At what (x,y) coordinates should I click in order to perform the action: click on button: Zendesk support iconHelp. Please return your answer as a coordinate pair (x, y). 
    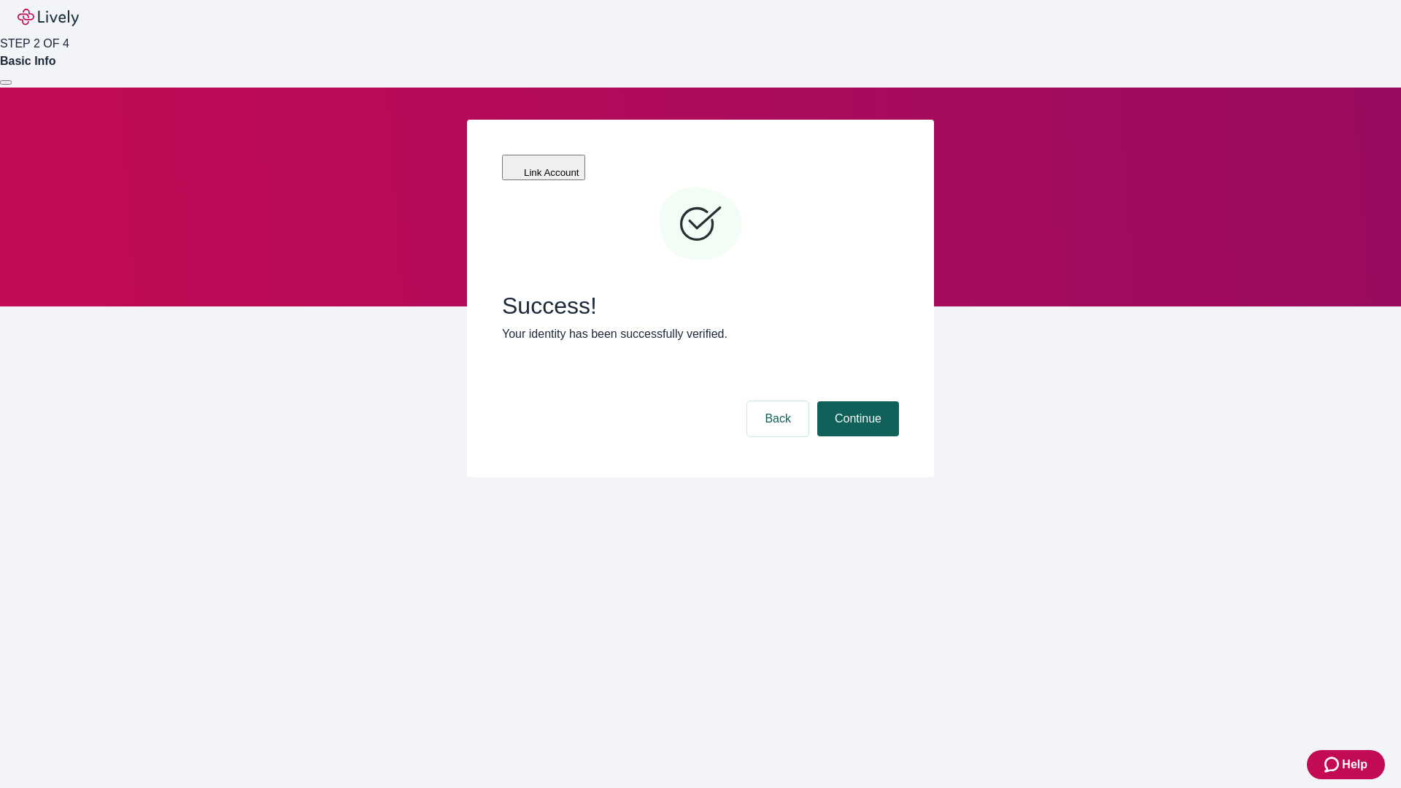
    Looking at the image, I should click on (1345, 764).